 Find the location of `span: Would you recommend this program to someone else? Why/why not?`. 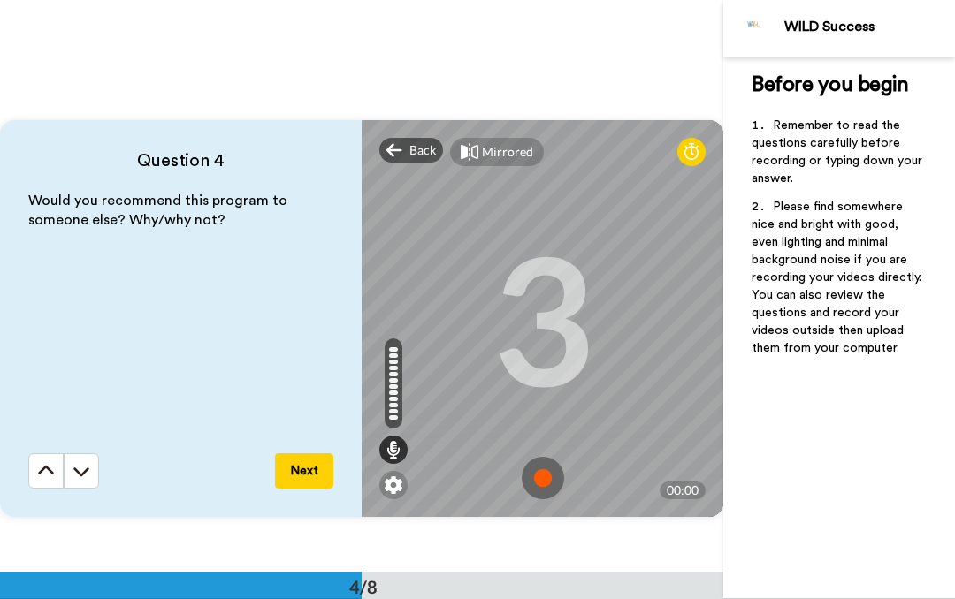

span: Would you recommend this program to someone else? Why/why not? is located at coordinates (159, 210).